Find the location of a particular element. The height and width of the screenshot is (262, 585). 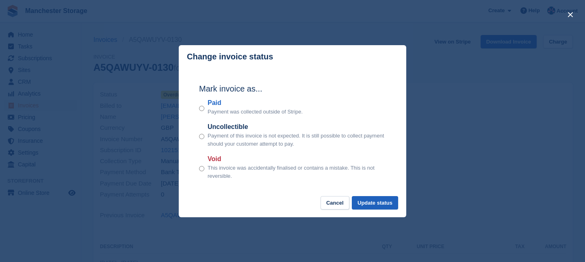

p: Payment was collected outside of Stripe. is located at coordinates (255, 112).